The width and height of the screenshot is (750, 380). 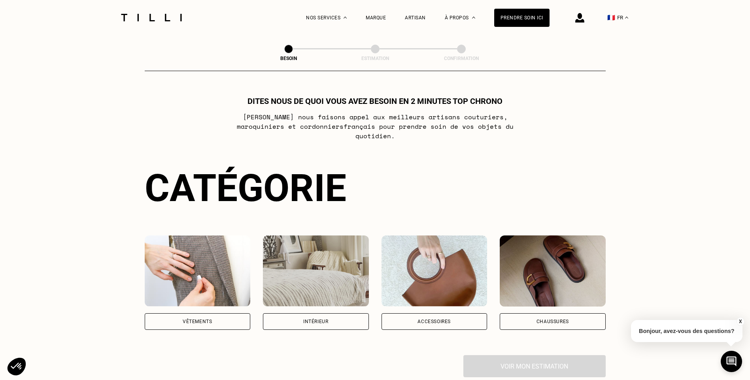 I want to click on img: Logo du service de couturière Tilli, so click(x=151, y=17).